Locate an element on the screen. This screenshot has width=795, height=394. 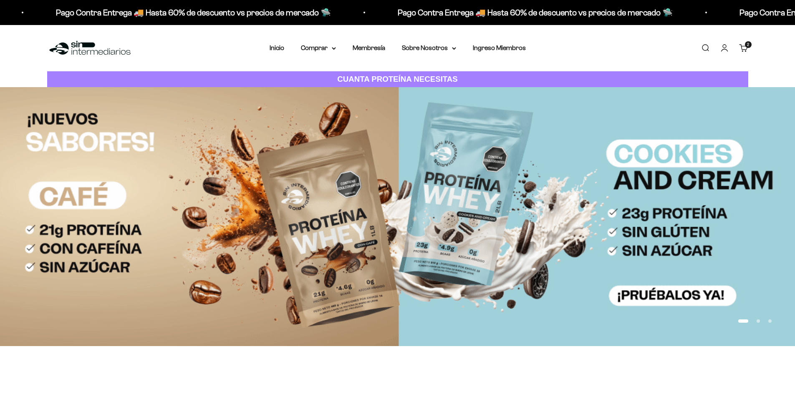
strong: CUANTA PROTEÍNA NECESITAS is located at coordinates (397, 79).